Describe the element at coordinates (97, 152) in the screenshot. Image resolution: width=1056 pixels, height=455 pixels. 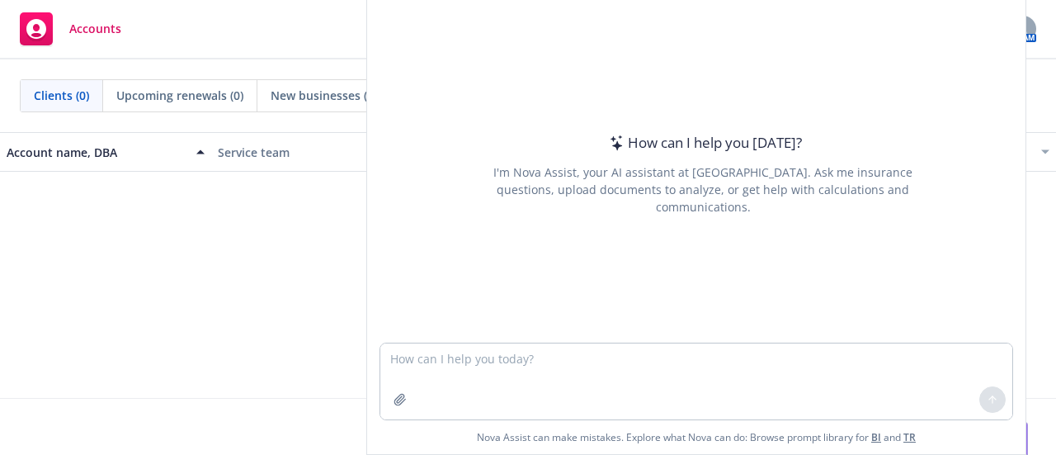
I see `div: Account name, DBA` at that location.